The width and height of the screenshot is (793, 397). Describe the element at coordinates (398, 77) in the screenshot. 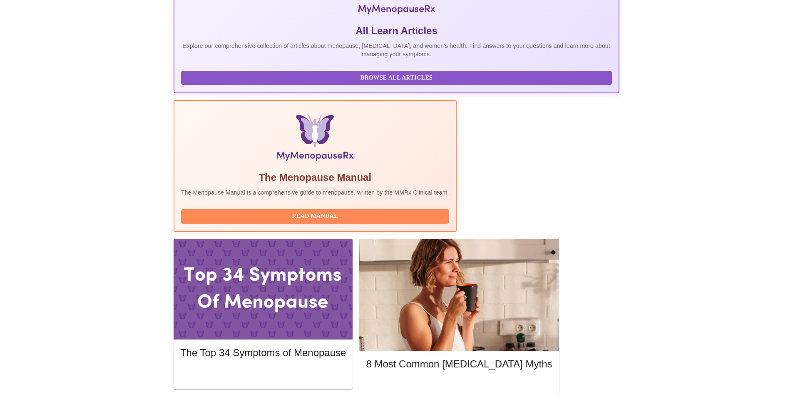

I see `a: Browse All Articles` at that location.